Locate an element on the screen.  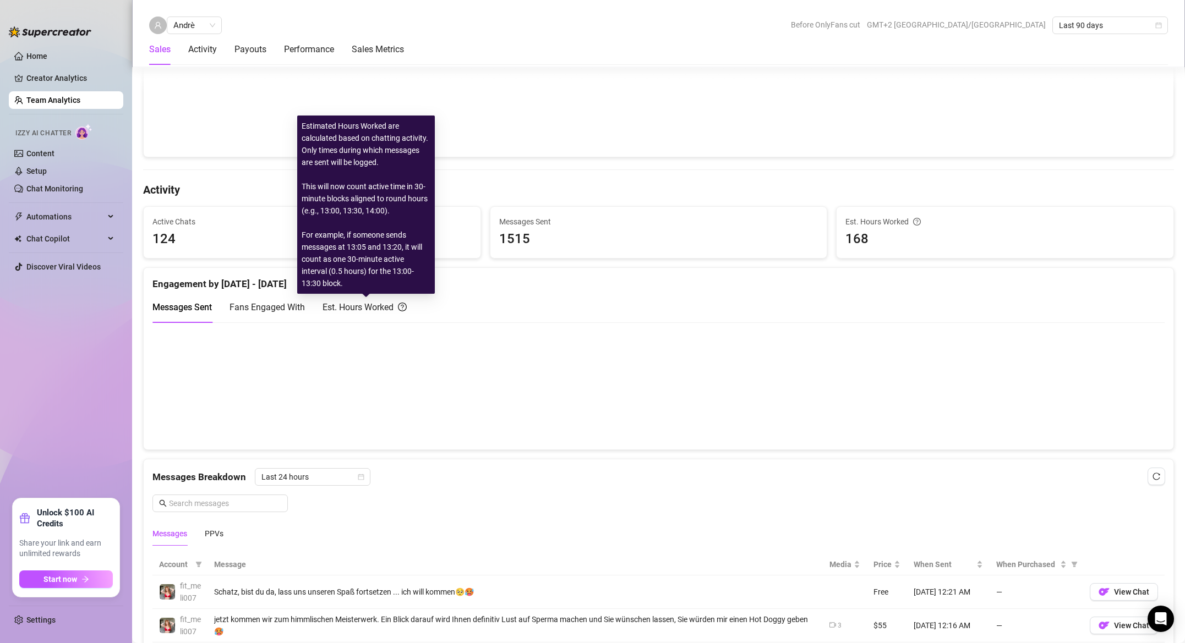
strong: Unlock $100 AI Credits is located at coordinates (75, 518).